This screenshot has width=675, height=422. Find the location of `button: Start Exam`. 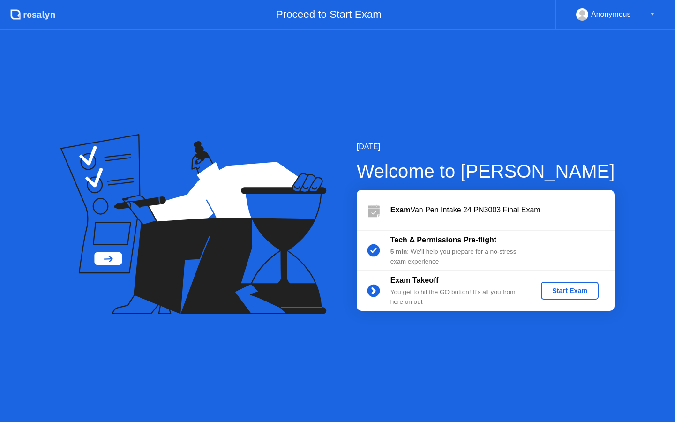

button: Start Exam is located at coordinates (570, 291).